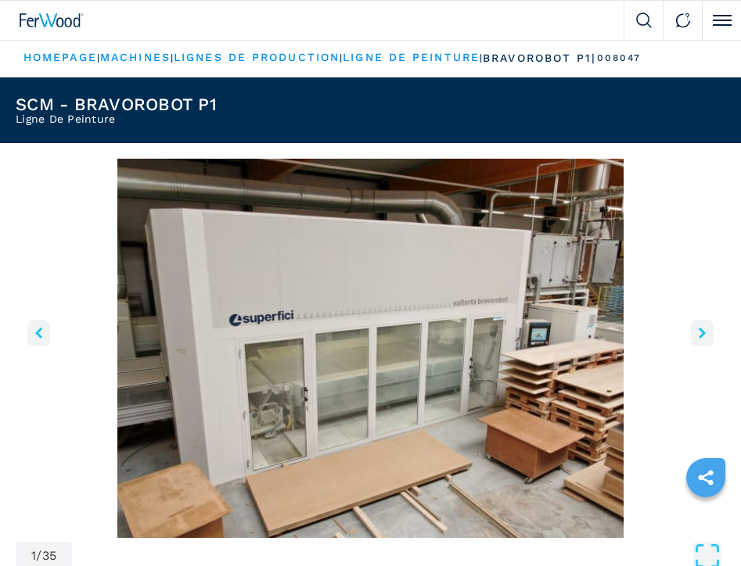 The width and height of the screenshot is (741, 566). I want to click on button: Click to toggle menu, so click(721, 20).